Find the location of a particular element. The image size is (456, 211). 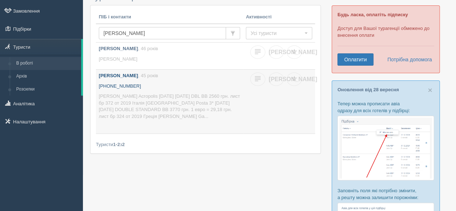

b: 1-2 is located at coordinates (117, 144).